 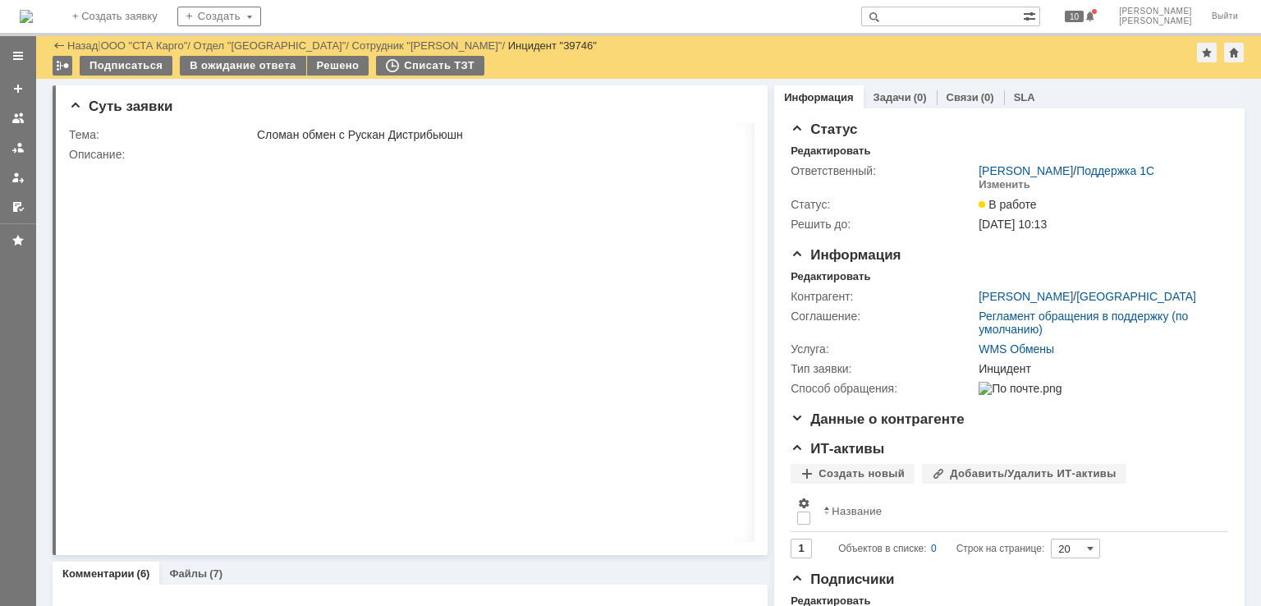 I want to click on a: Связи, so click(x=962, y=97).